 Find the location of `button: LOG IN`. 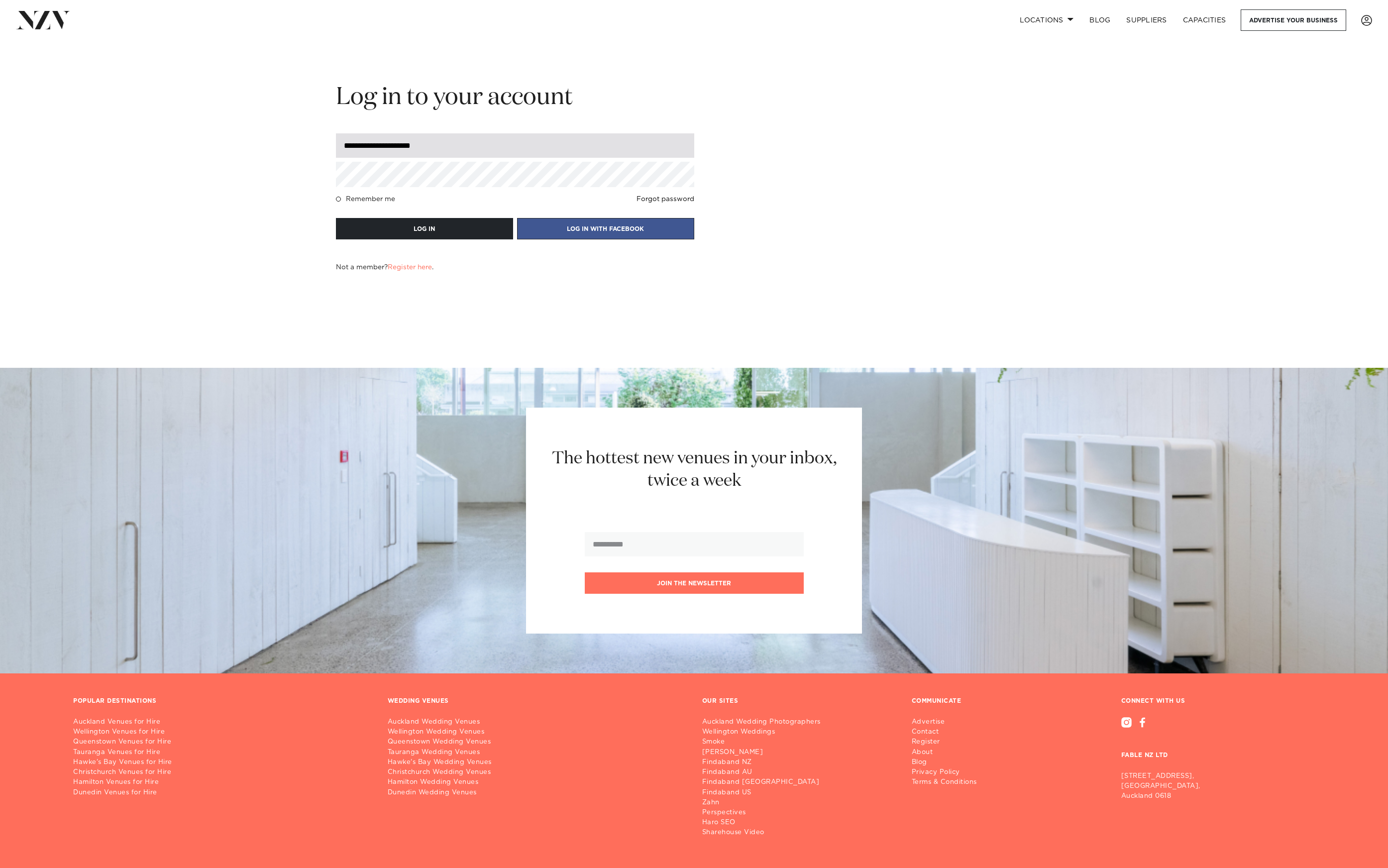

button: LOG IN is located at coordinates (425, 229).